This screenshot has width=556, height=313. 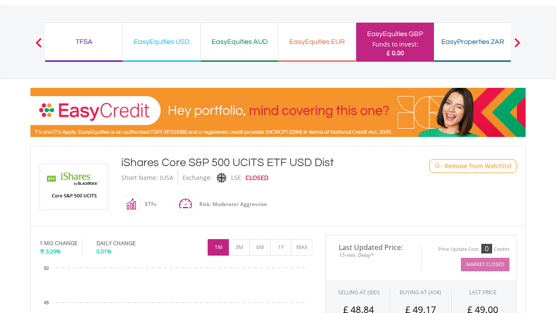 I want to click on span: Last Updated Price:, so click(x=373, y=247).